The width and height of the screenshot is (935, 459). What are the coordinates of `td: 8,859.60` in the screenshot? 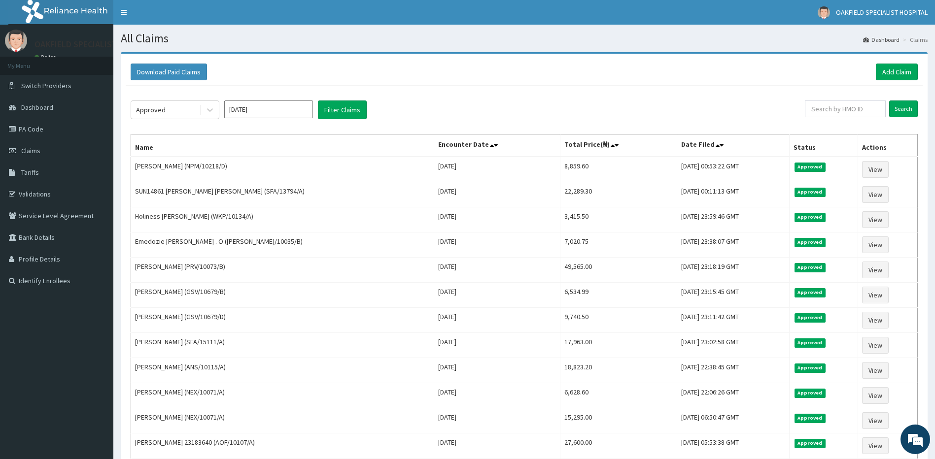 It's located at (618, 170).